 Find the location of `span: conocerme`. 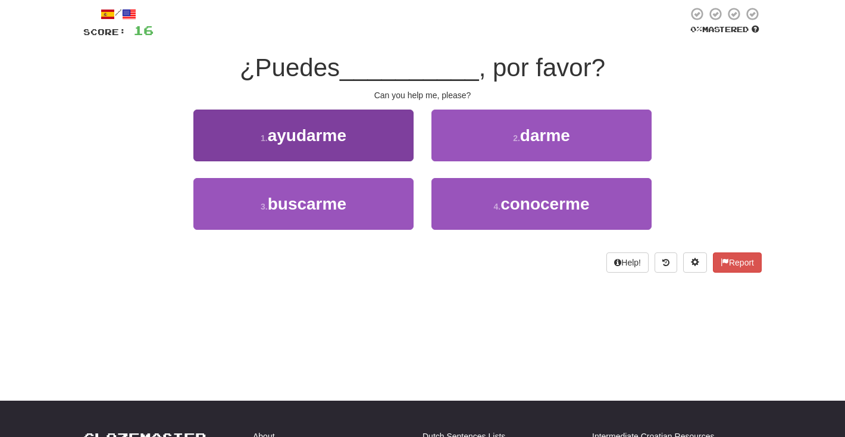

span: conocerme is located at coordinates (544, 203).